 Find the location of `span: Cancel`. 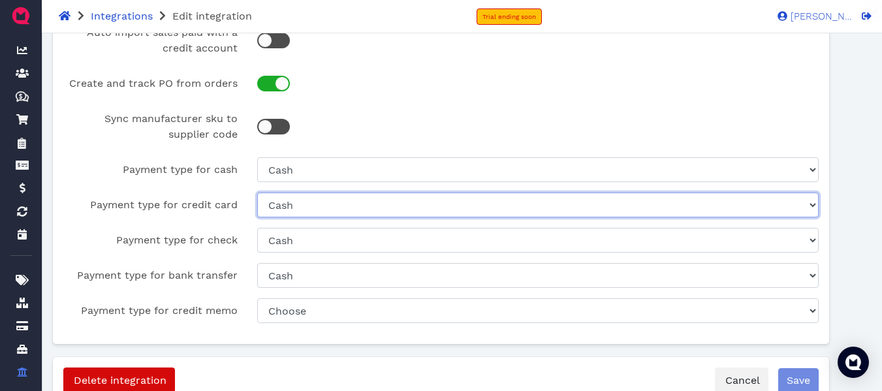

span: Cancel is located at coordinates (741, 380).